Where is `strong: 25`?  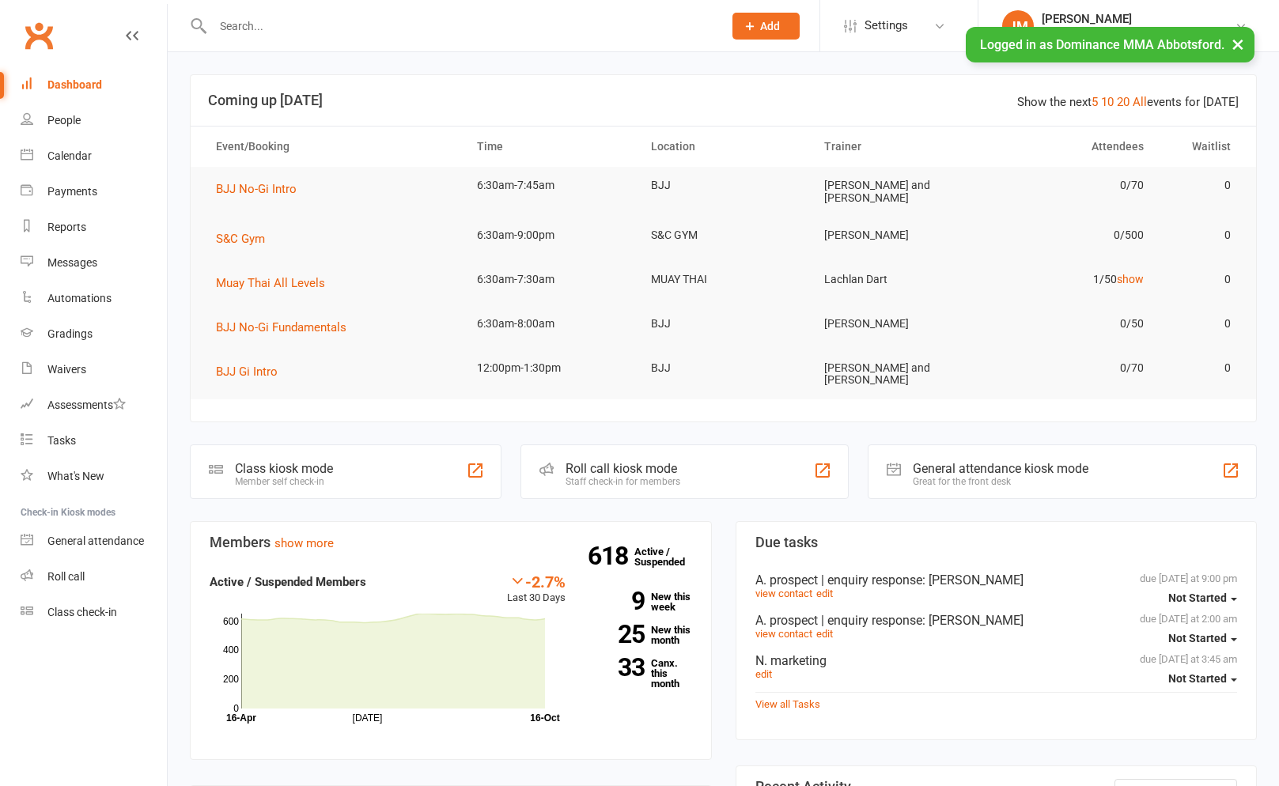
strong: 25 is located at coordinates (617, 634).